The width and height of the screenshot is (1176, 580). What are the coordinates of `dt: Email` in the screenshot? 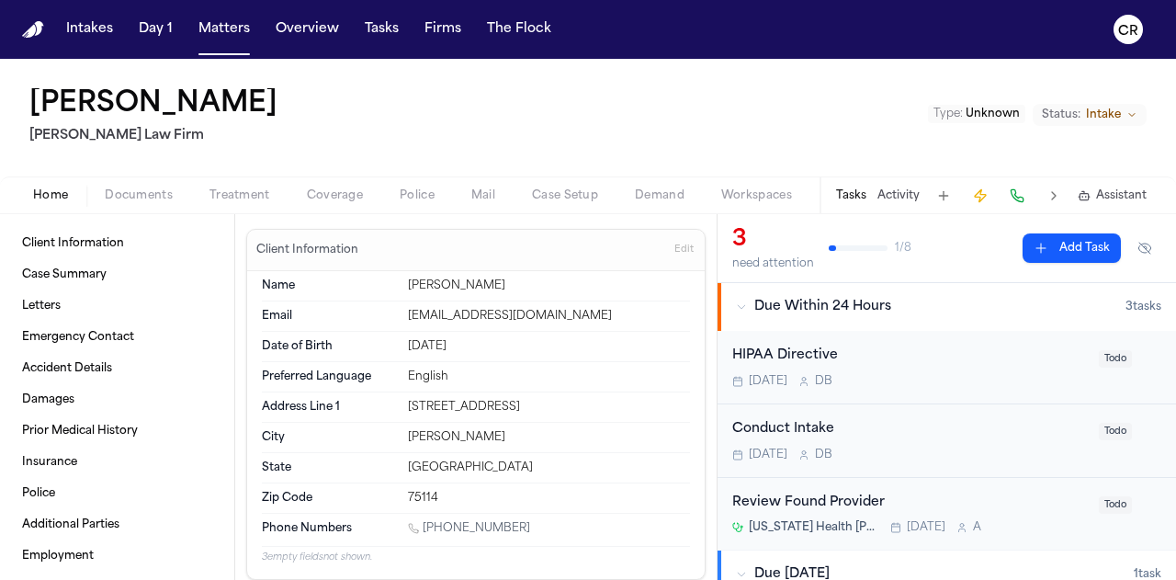 It's located at (329, 316).